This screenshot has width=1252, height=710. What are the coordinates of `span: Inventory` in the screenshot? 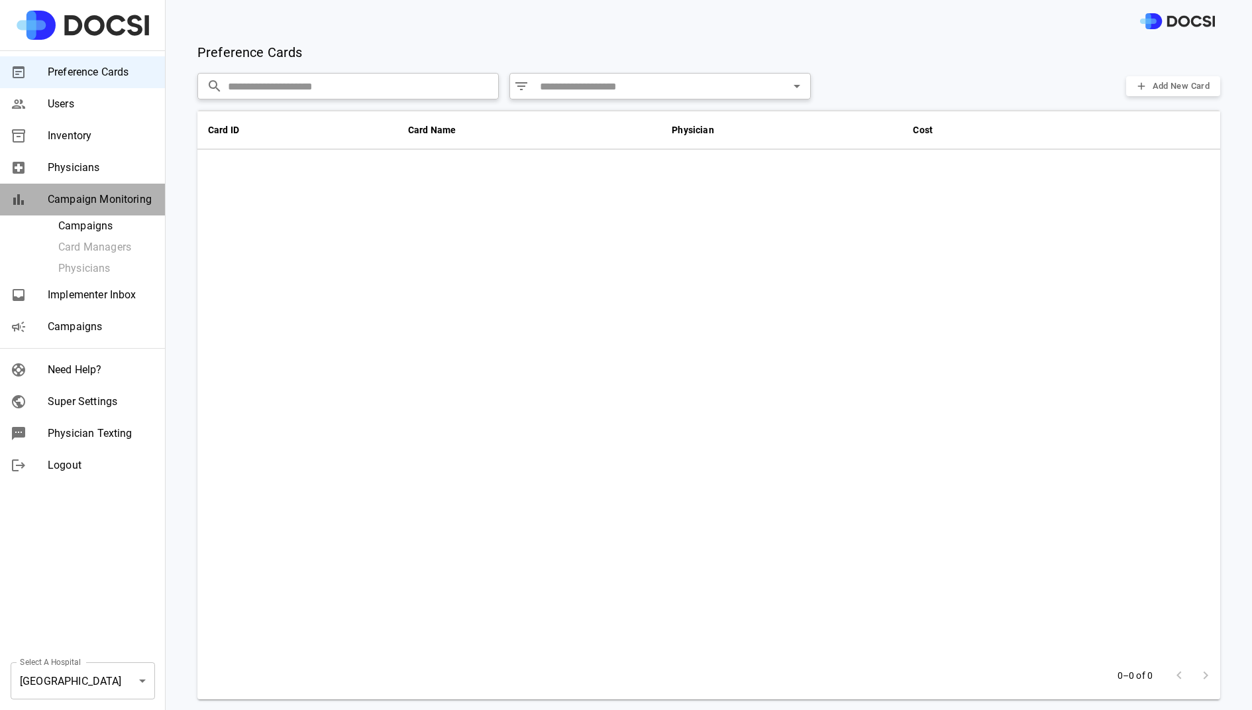 It's located at (101, 136).